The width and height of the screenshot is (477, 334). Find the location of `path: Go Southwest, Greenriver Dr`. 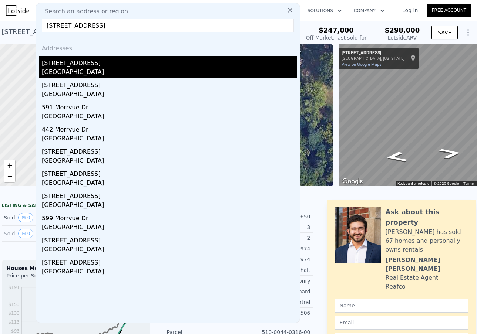

path: Go Southwest, Greenriver Dr is located at coordinates (450, 153).